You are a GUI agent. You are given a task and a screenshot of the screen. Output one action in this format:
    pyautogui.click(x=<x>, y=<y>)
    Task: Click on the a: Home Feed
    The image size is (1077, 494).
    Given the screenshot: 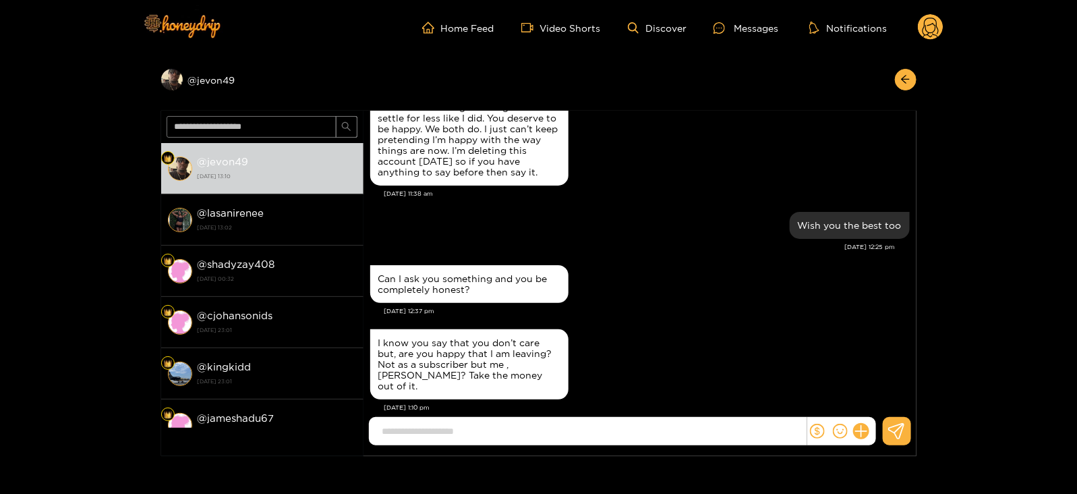 What is the action you would take?
    pyautogui.click(x=458, y=28)
    